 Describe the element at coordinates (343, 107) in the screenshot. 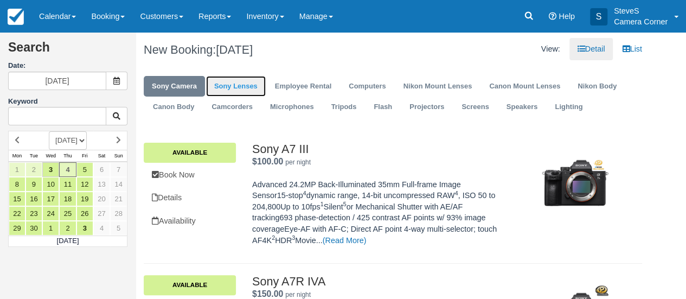

I see `a: Tripods` at that location.